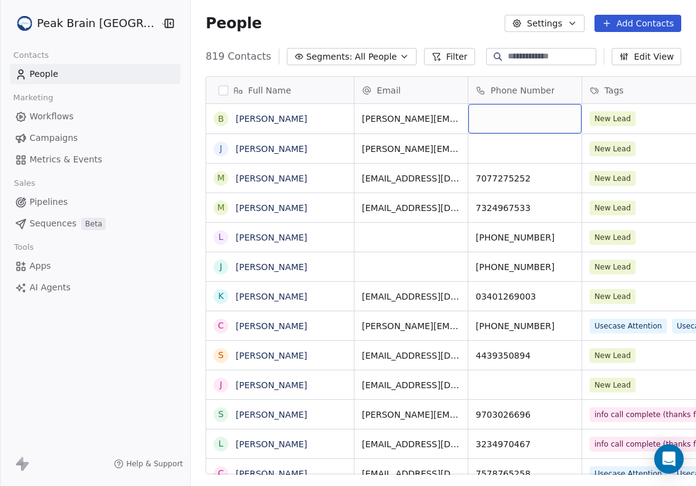  Describe the element at coordinates (95, 223) in the screenshot. I see `a: SequencesBeta` at that location.